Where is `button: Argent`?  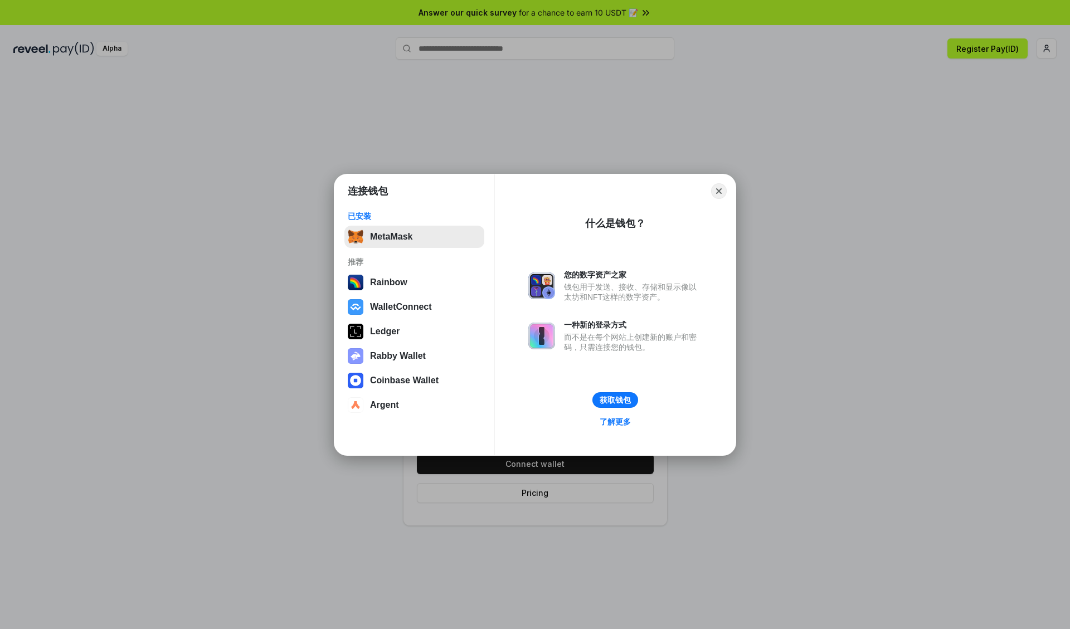 button: Argent is located at coordinates (414, 405).